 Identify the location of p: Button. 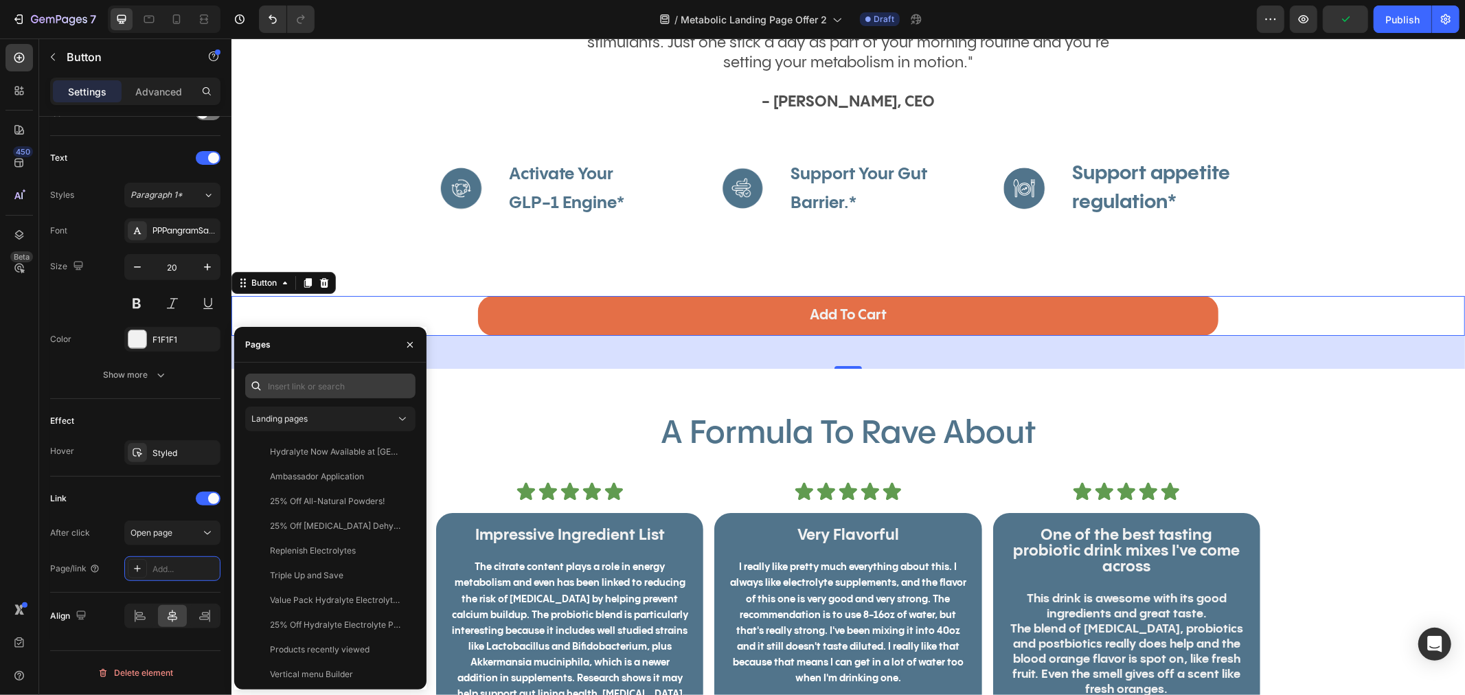
(125, 57).